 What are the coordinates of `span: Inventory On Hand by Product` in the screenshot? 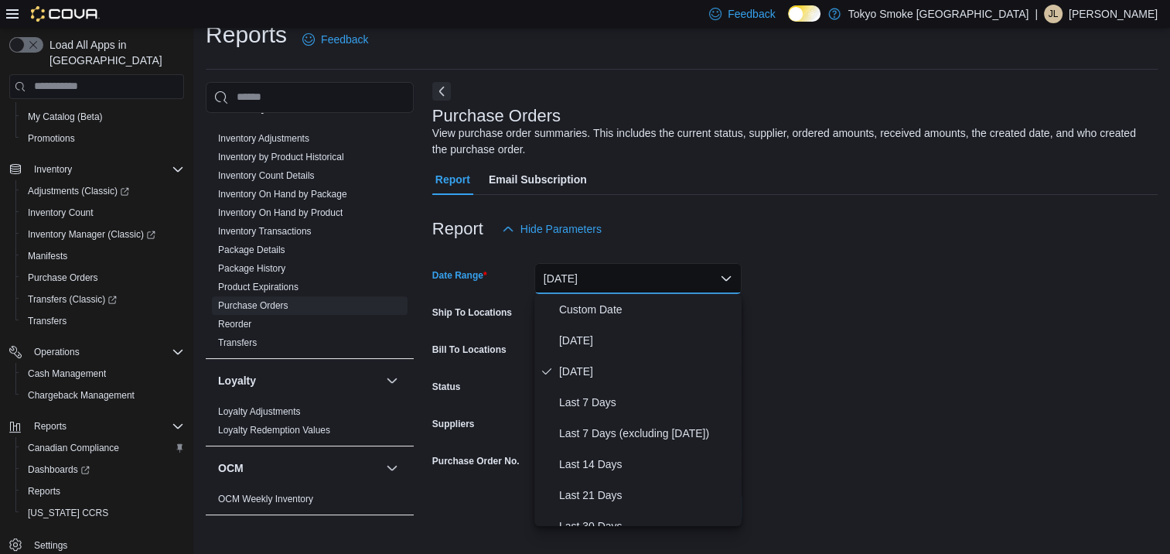 It's located at (280, 213).